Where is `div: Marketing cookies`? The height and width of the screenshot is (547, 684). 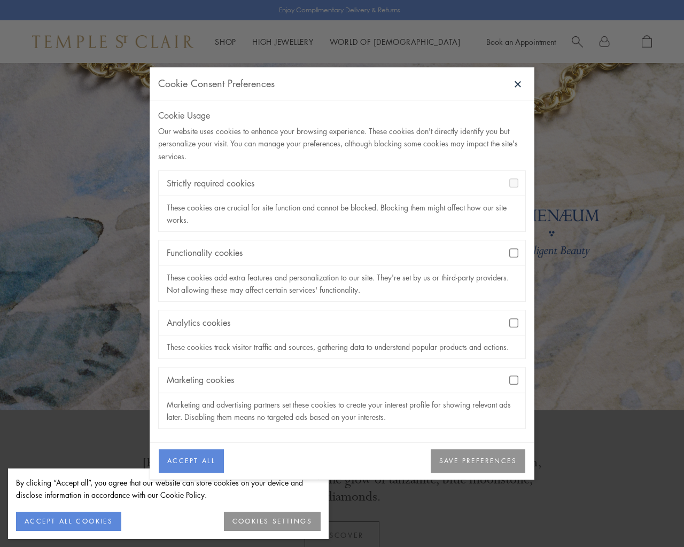
div: Marketing cookies is located at coordinates (342, 380).